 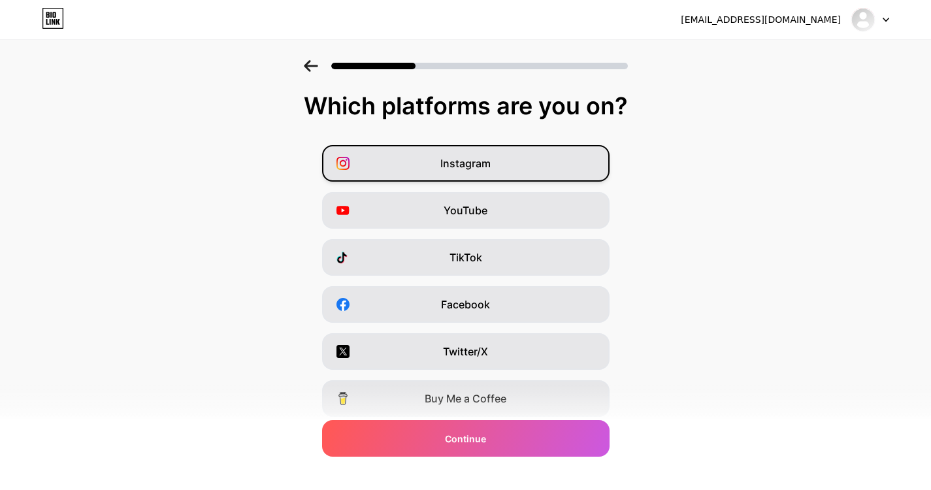 What do you see at coordinates (465, 398) in the screenshot?
I see `span: Buy Me a Coffee` at bounding box center [465, 398].